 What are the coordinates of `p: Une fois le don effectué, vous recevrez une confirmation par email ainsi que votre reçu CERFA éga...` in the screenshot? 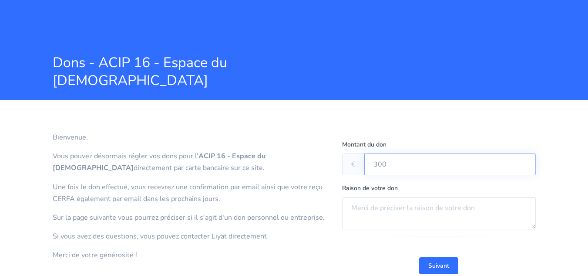 It's located at (191, 193).